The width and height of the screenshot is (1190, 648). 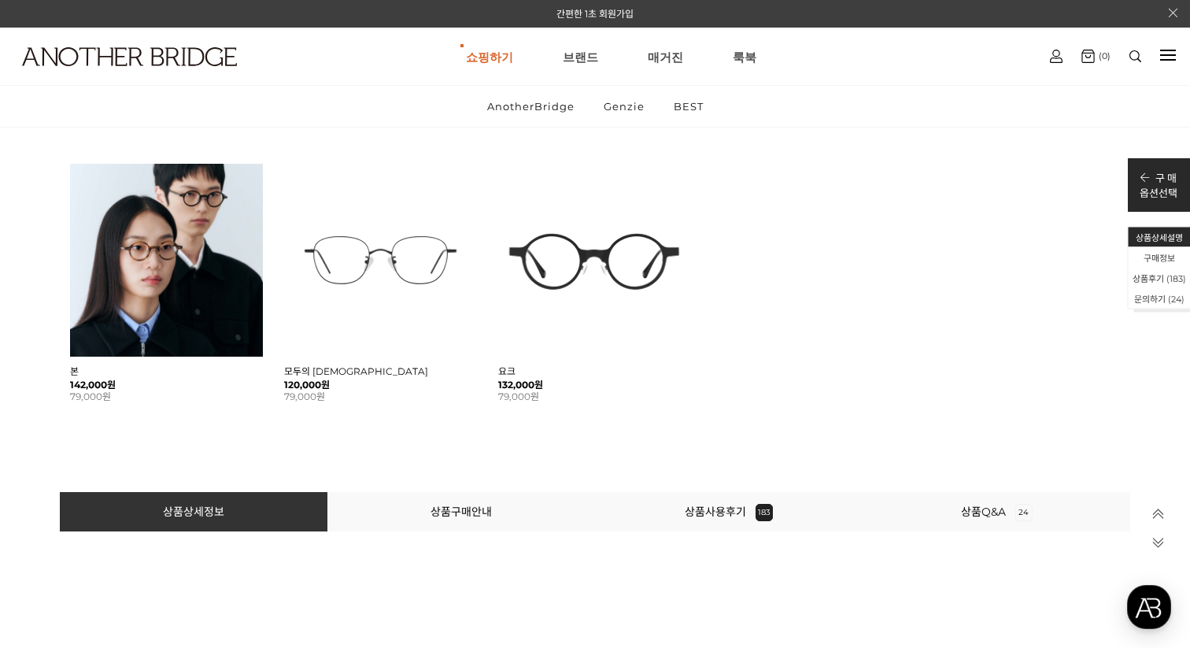 What do you see at coordinates (166, 385) in the screenshot?
I see `strong: 142,000원` at bounding box center [166, 385].